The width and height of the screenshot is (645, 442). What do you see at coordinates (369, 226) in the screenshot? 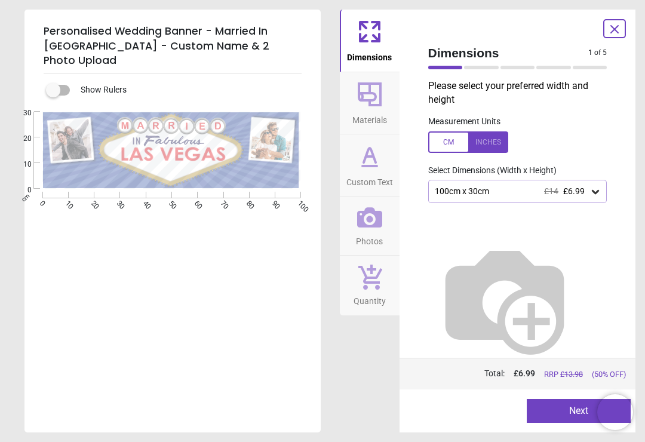
I see `button: Photos` at bounding box center [369, 226].